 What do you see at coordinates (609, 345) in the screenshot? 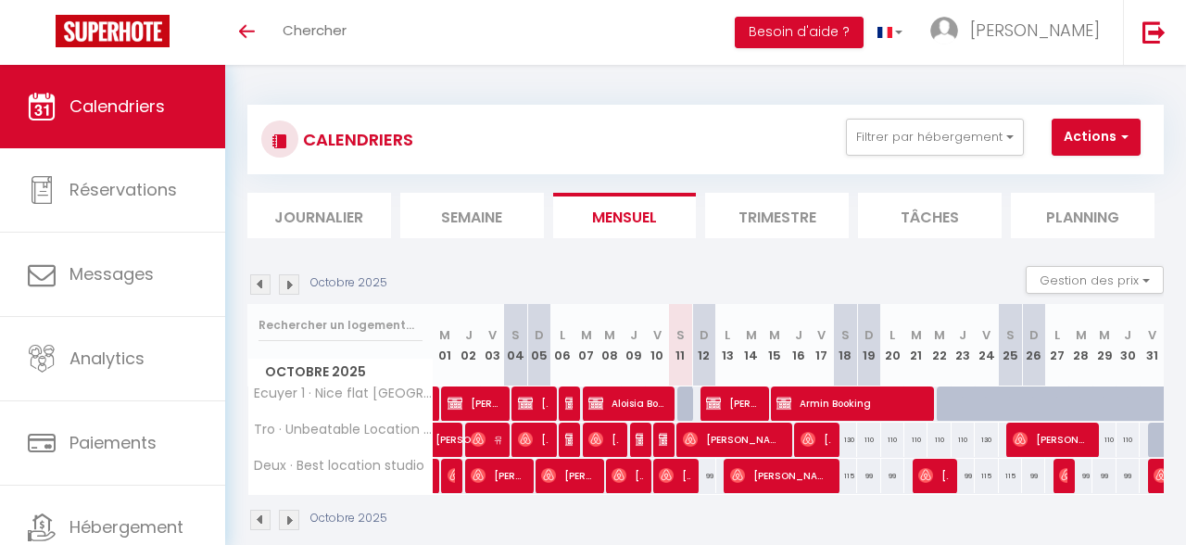
I see `th: 08` at bounding box center [609, 345].